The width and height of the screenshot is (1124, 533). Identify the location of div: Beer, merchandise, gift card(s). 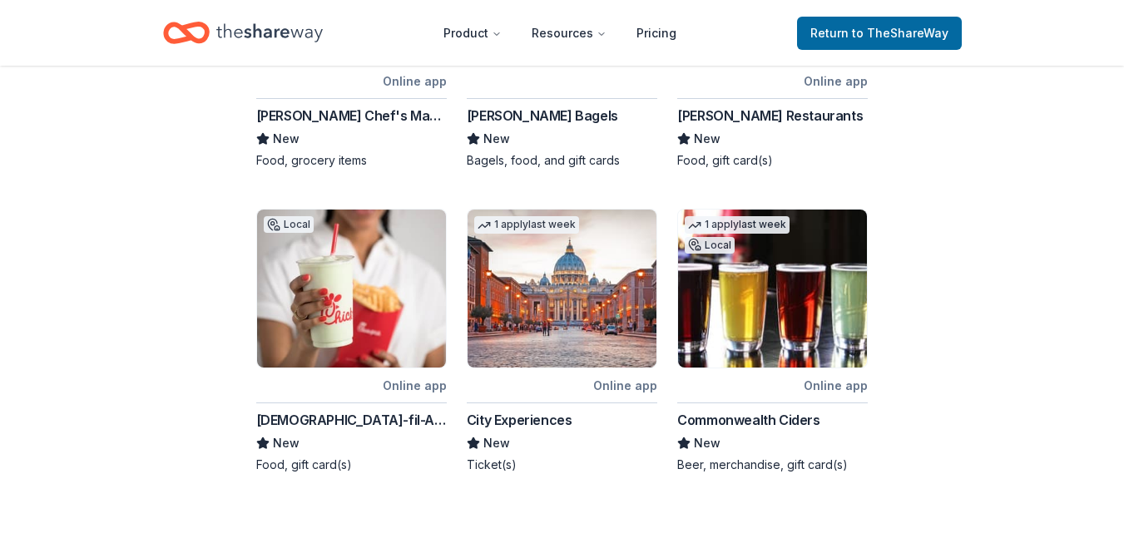
(772, 465).